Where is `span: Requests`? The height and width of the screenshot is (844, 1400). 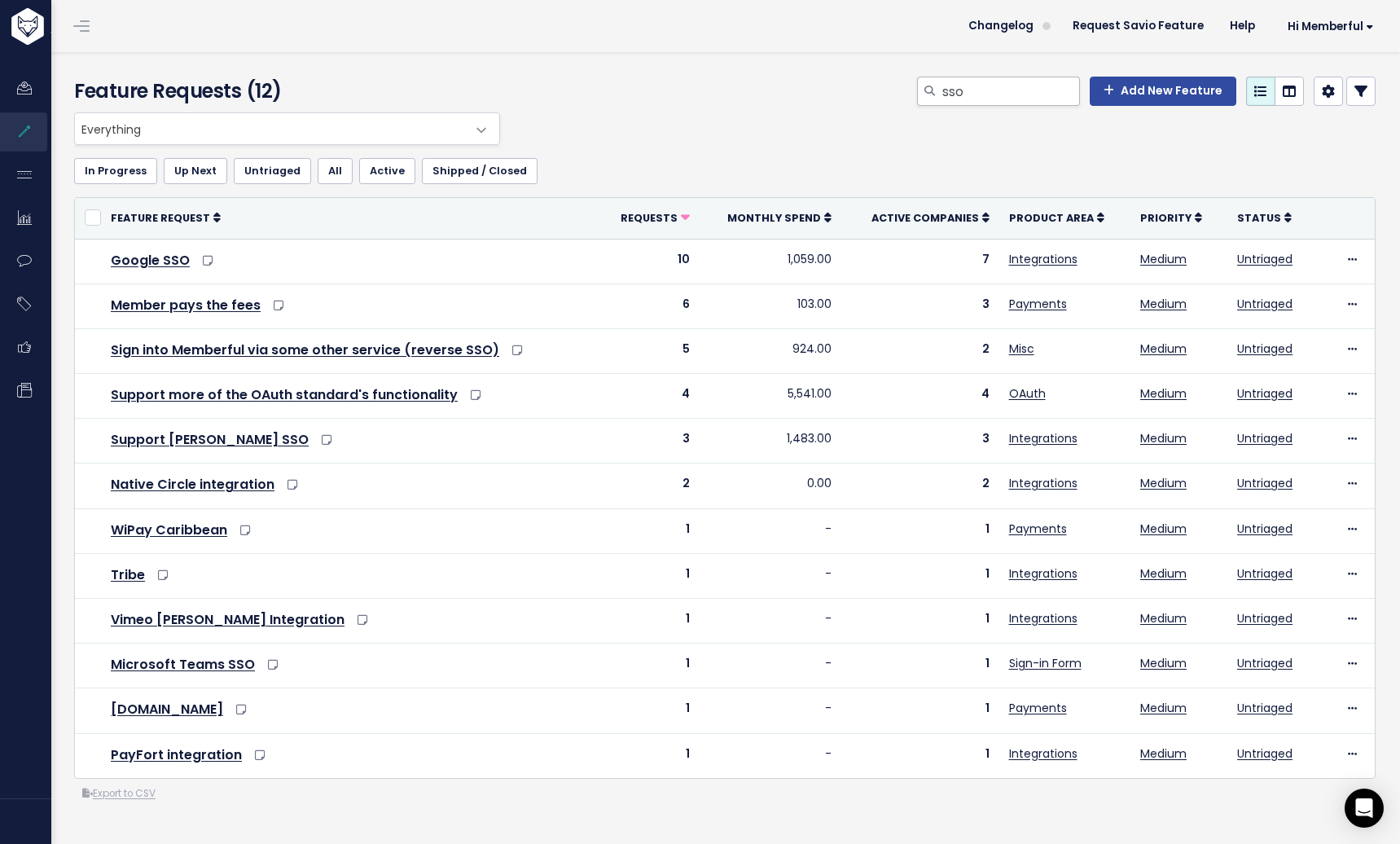 span: Requests is located at coordinates (649, 218).